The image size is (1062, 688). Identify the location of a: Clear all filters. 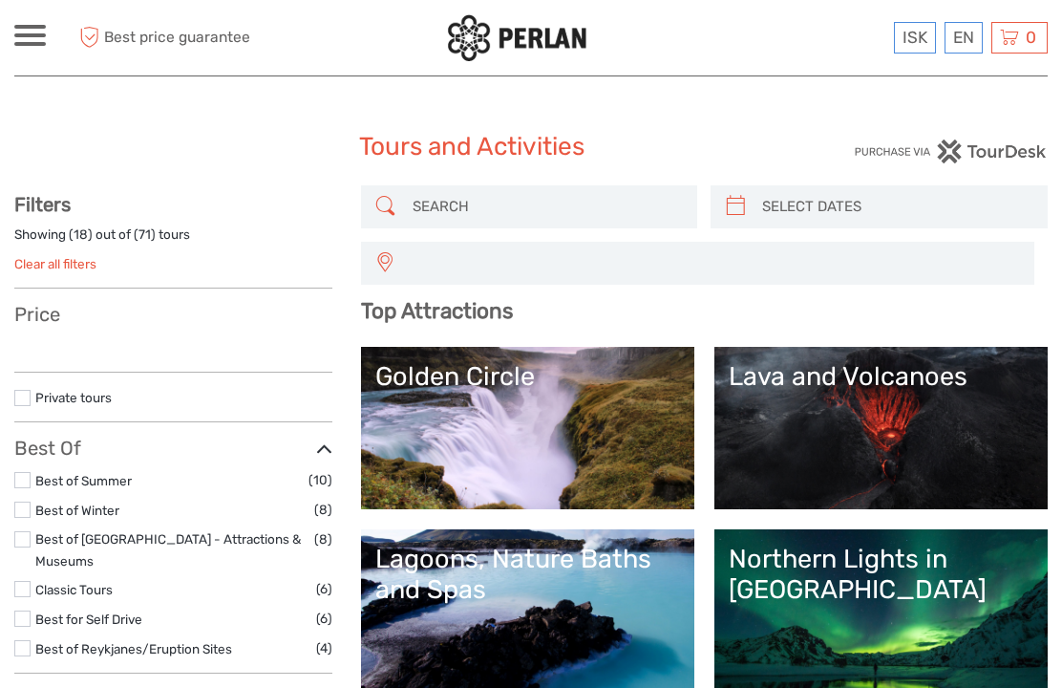
(55, 264).